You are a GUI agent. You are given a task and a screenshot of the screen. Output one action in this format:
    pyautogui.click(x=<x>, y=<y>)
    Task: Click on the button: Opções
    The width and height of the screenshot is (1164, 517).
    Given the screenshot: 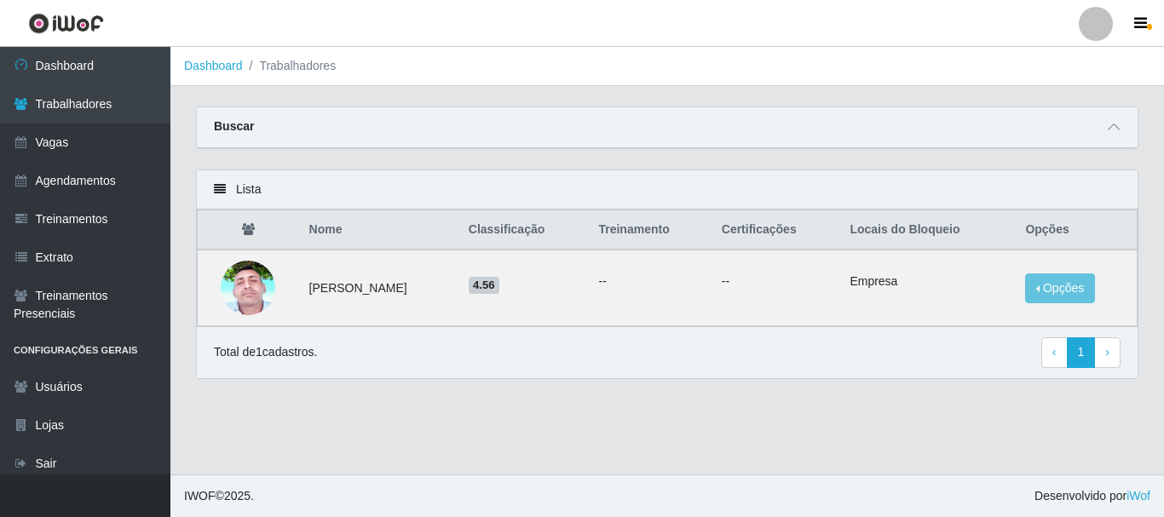 What is the action you would take?
    pyautogui.click(x=1060, y=288)
    